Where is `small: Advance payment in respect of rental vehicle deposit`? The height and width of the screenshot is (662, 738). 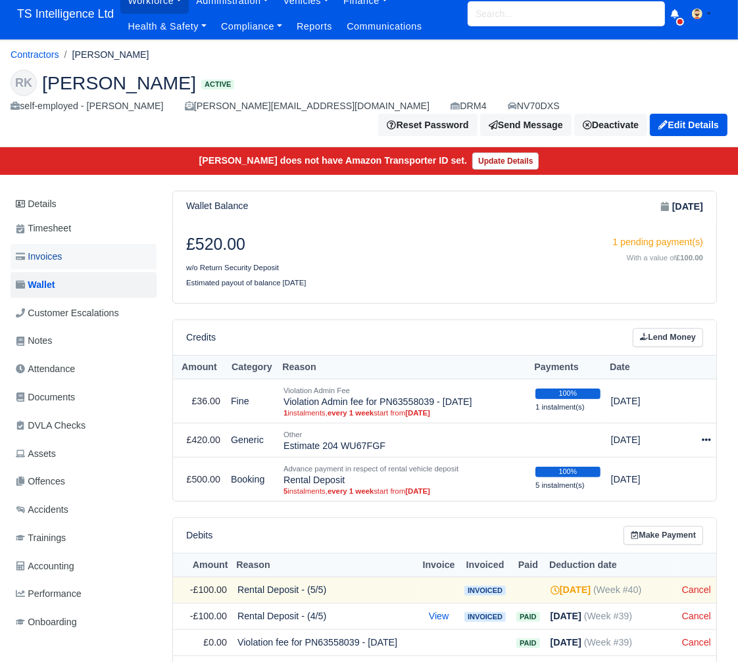 small: Advance payment in respect of rental vehicle deposit is located at coordinates (371, 469).